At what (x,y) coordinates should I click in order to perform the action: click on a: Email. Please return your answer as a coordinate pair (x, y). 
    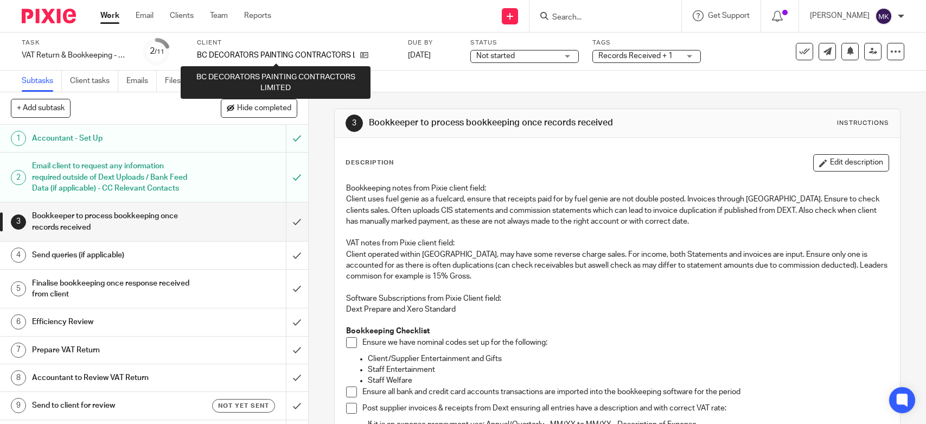
    Looking at the image, I should click on (144, 16).